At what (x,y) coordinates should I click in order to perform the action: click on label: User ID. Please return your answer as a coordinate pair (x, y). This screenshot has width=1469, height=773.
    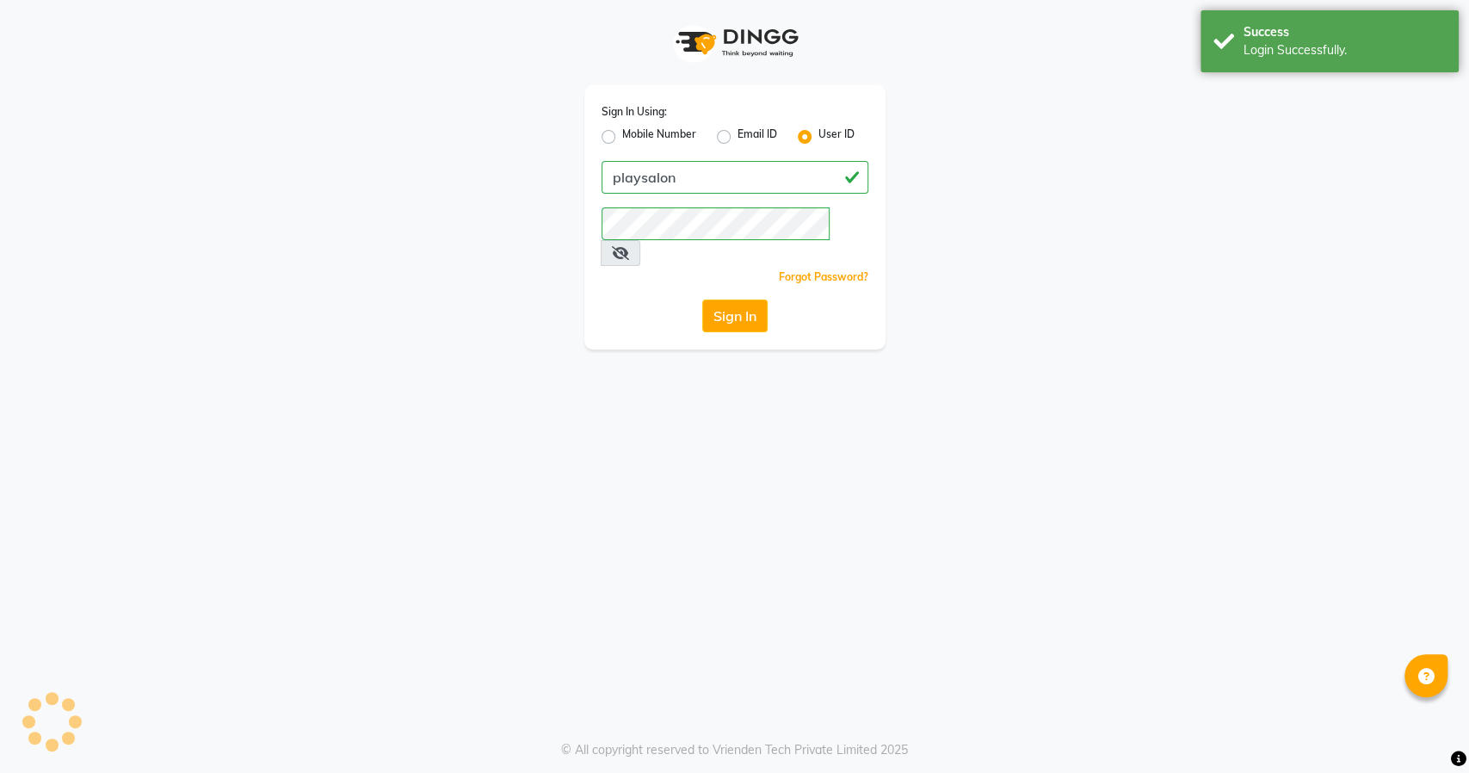
    Looking at the image, I should click on (837, 137).